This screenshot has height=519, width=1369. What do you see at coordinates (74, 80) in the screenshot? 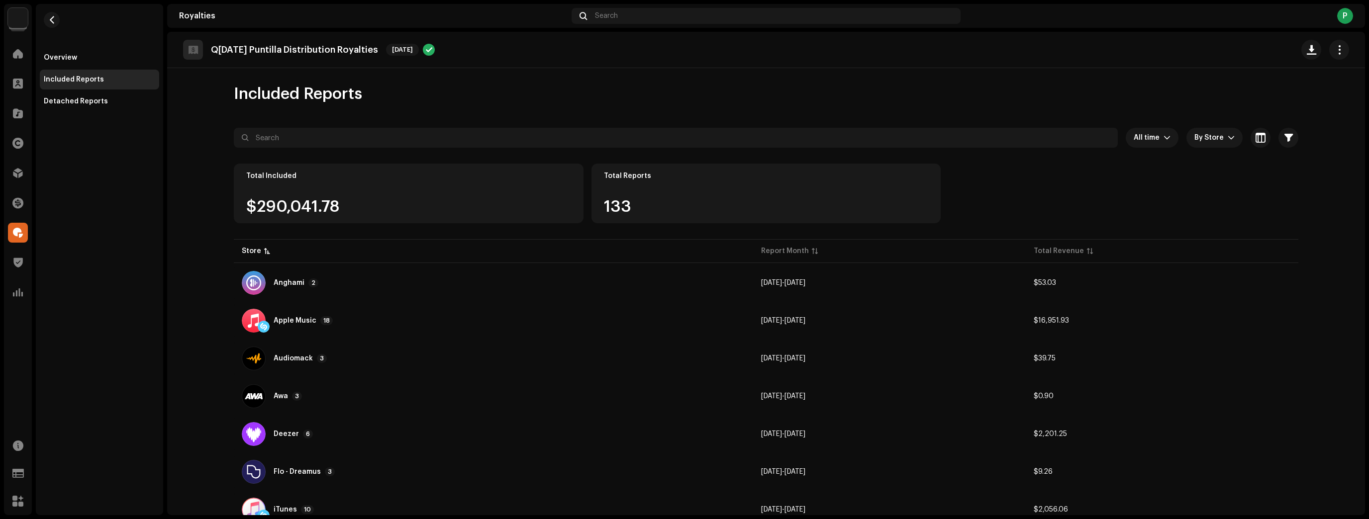
I see `div: Included Reports` at bounding box center [74, 80].